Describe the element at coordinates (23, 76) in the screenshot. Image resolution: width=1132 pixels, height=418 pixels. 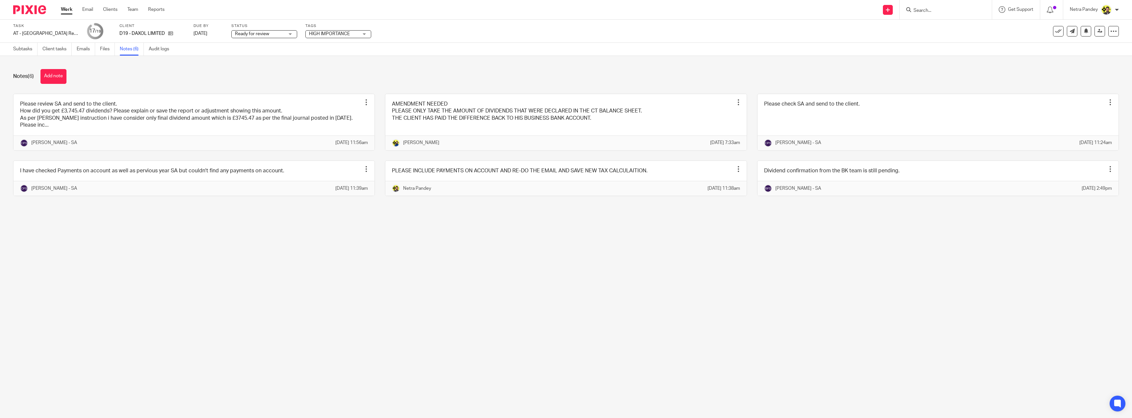
I see `h1: Notes` at that location.